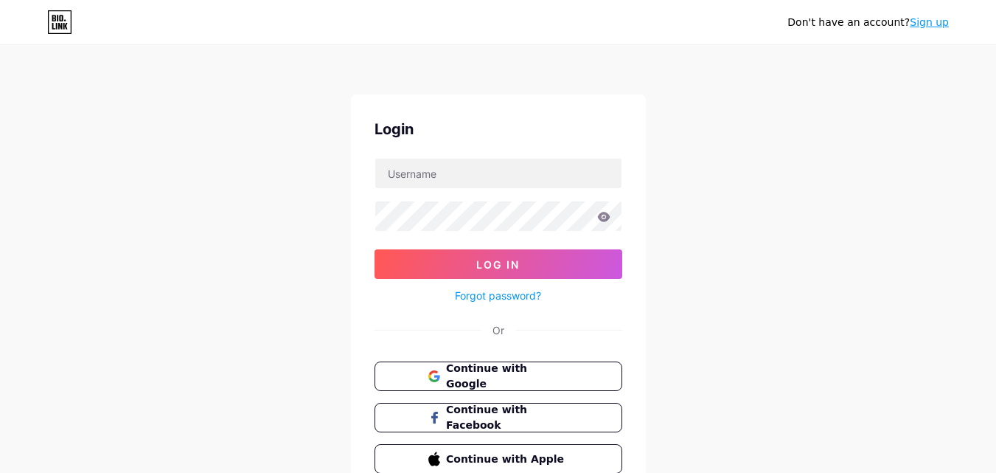  What do you see at coordinates (498, 295) in the screenshot?
I see `a: Forgot password?` at bounding box center [498, 295].